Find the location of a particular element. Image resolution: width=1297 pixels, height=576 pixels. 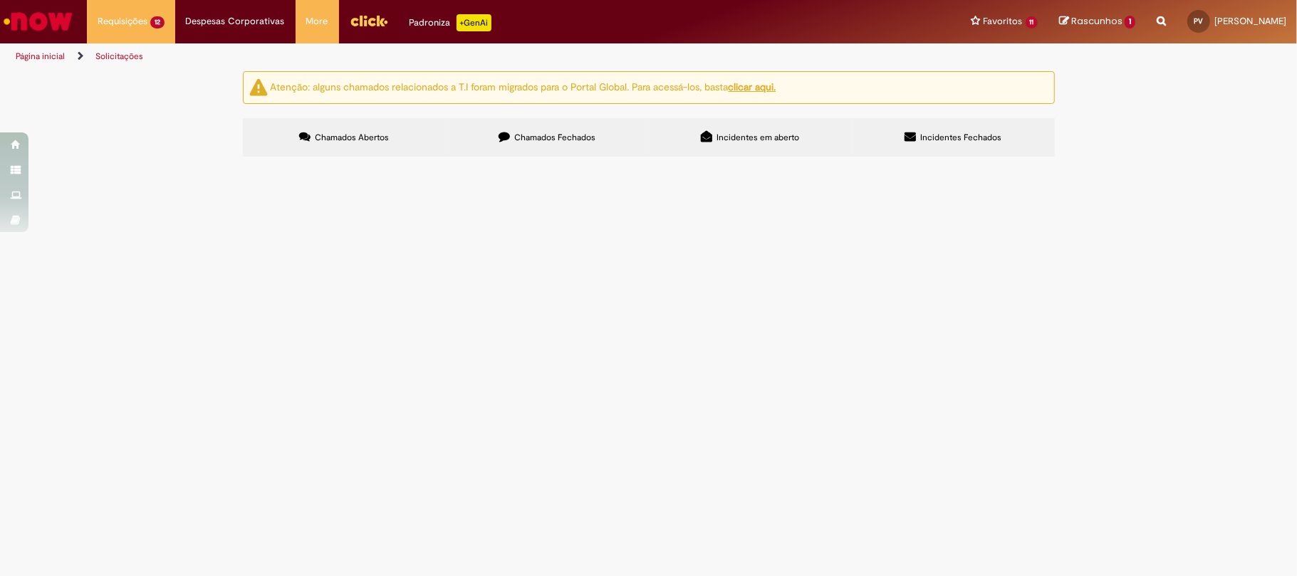

u: clicar aqui. is located at coordinates (752, 87).